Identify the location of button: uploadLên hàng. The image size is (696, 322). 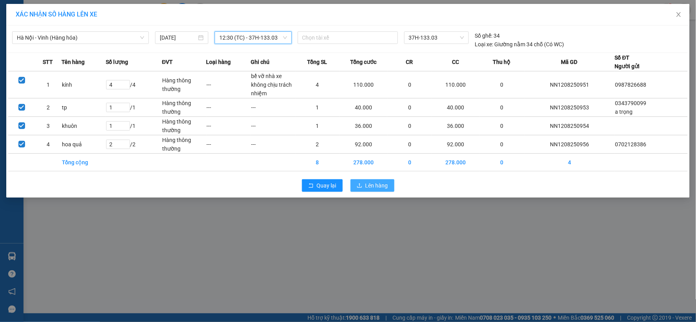
(373, 185).